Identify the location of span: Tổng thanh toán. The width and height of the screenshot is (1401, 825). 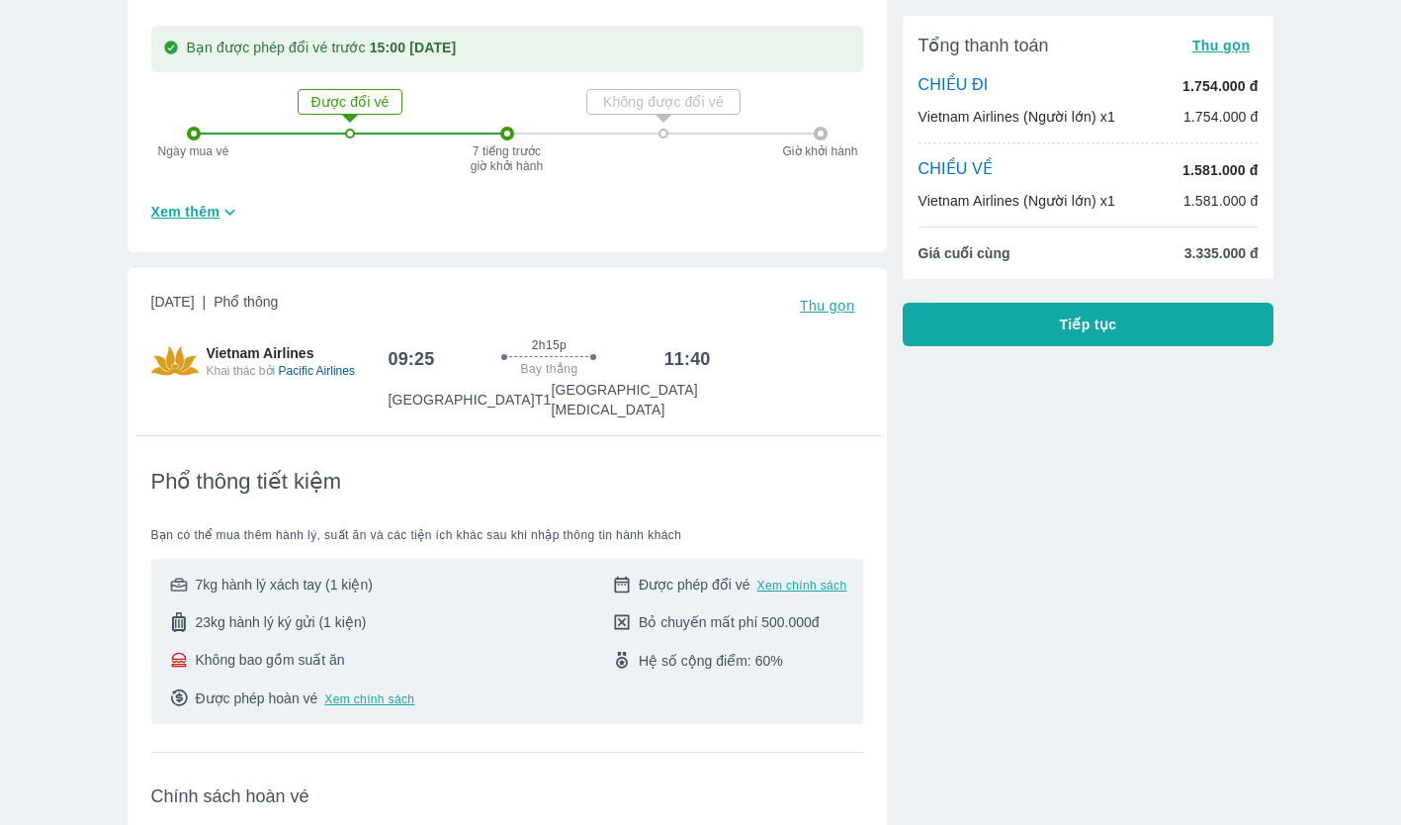
(984, 45).